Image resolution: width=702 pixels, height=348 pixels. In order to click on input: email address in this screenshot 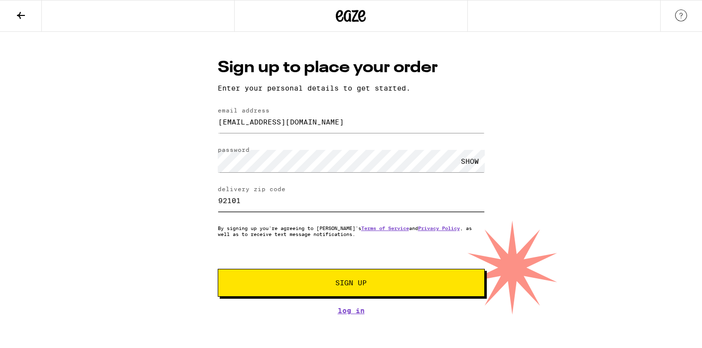, I will do `click(351, 122)`.